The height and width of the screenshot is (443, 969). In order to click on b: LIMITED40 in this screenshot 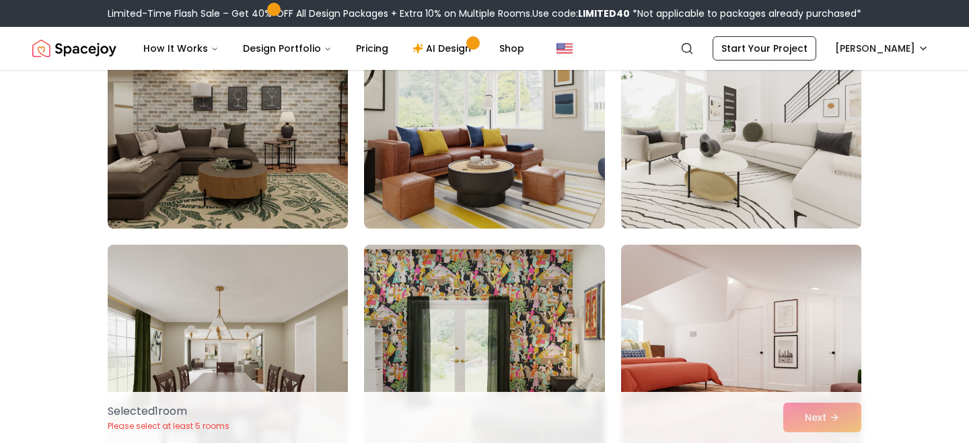, I will do `click(603, 13)`.